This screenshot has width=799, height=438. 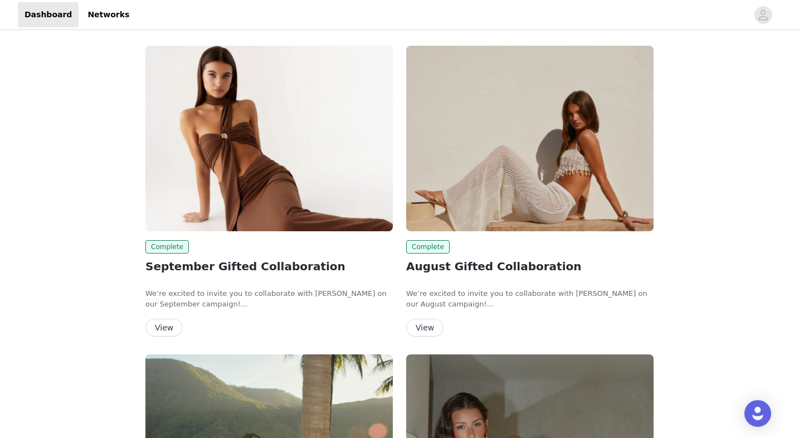 What do you see at coordinates (269, 266) in the screenshot?
I see `h2: September Gifted Collaboration` at bounding box center [269, 266].